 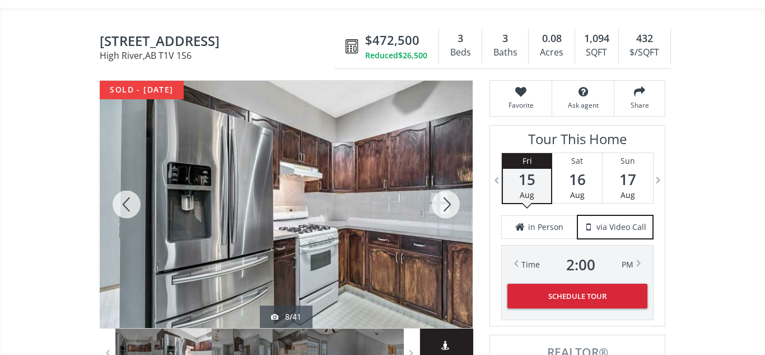 What do you see at coordinates (640, 105) in the screenshot?
I see `span: Share` at bounding box center [640, 105].